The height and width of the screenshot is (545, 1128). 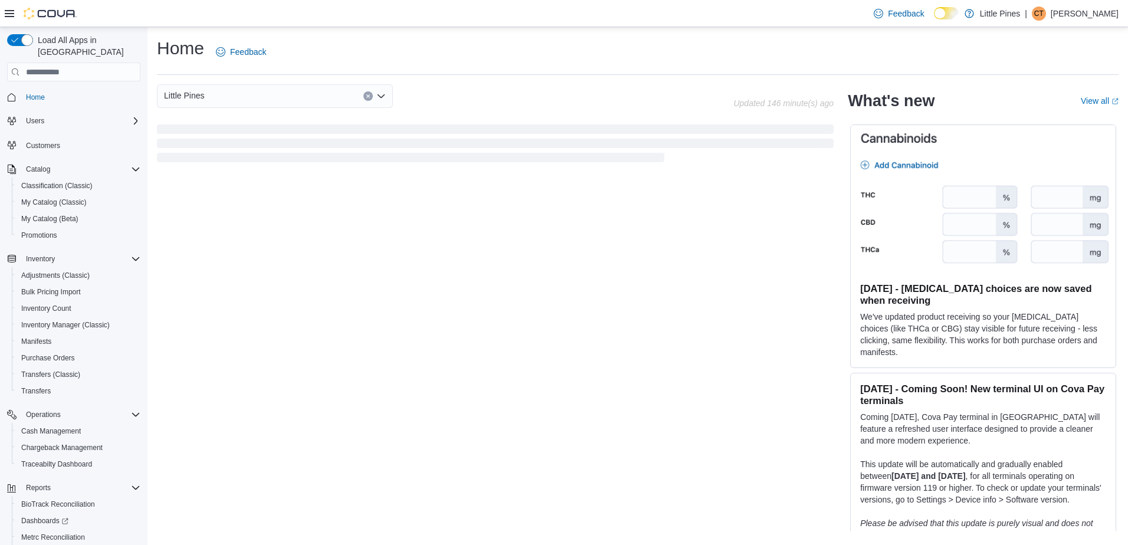 I want to click on svg: External link, so click(x=1115, y=101).